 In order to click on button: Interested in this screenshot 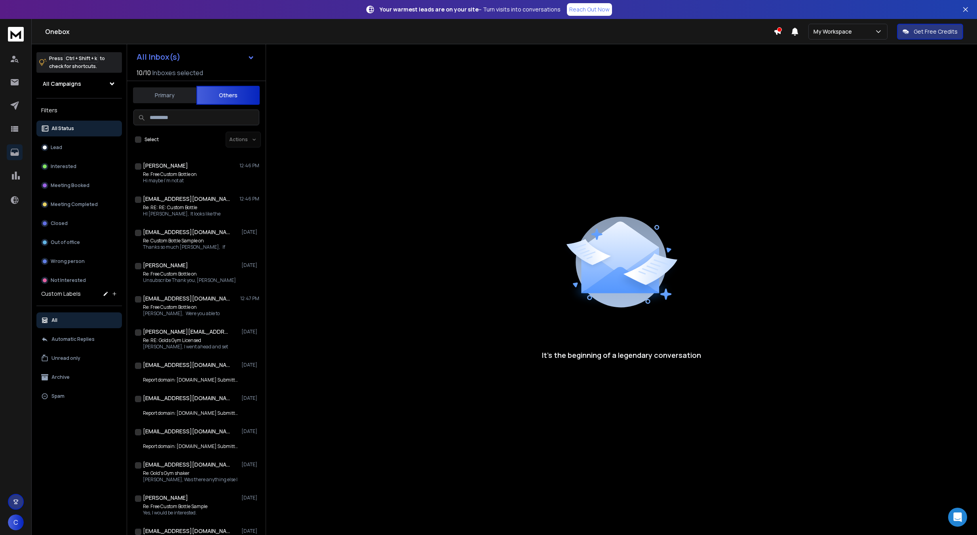, I will do `click(79, 167)`.